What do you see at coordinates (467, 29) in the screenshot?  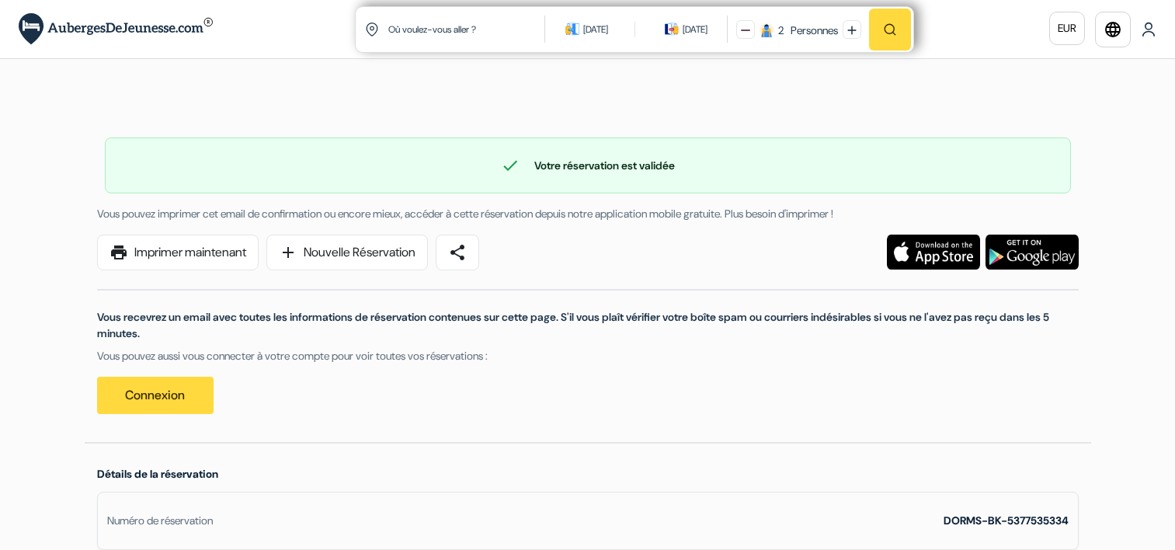 I see `input: Ville, université ou logement` at bounding box center [467, 29].